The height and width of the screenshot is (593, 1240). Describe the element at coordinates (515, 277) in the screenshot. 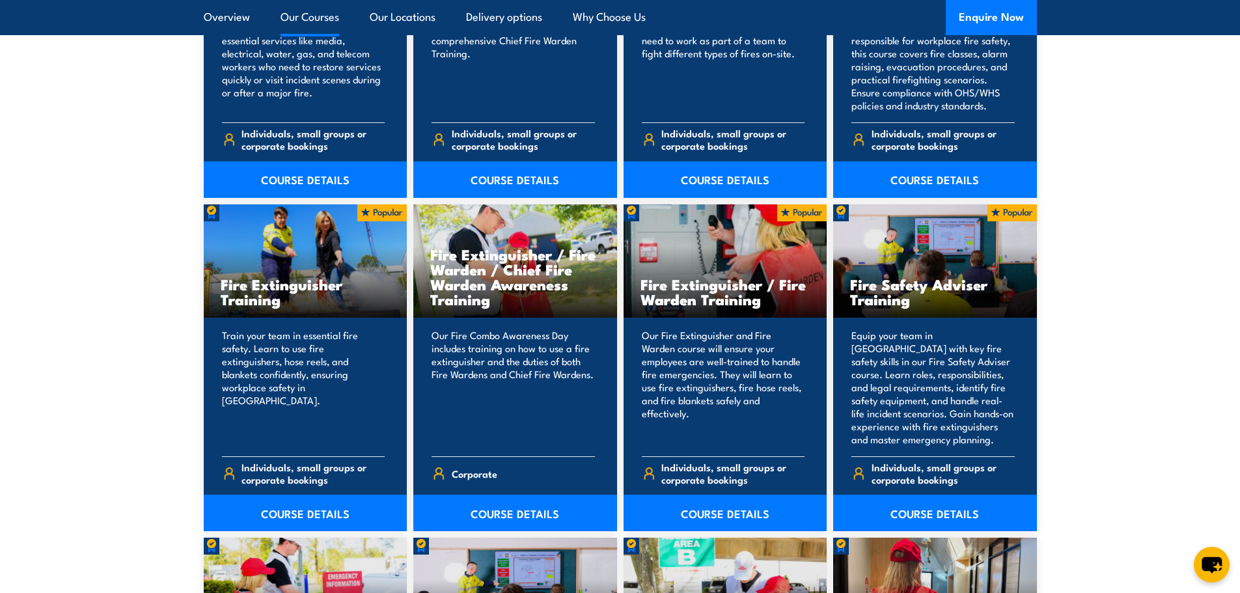

I see `h3: Fire Extinguisher / Fire Warden / Chief Fire Warden Awareness Training` at that location.